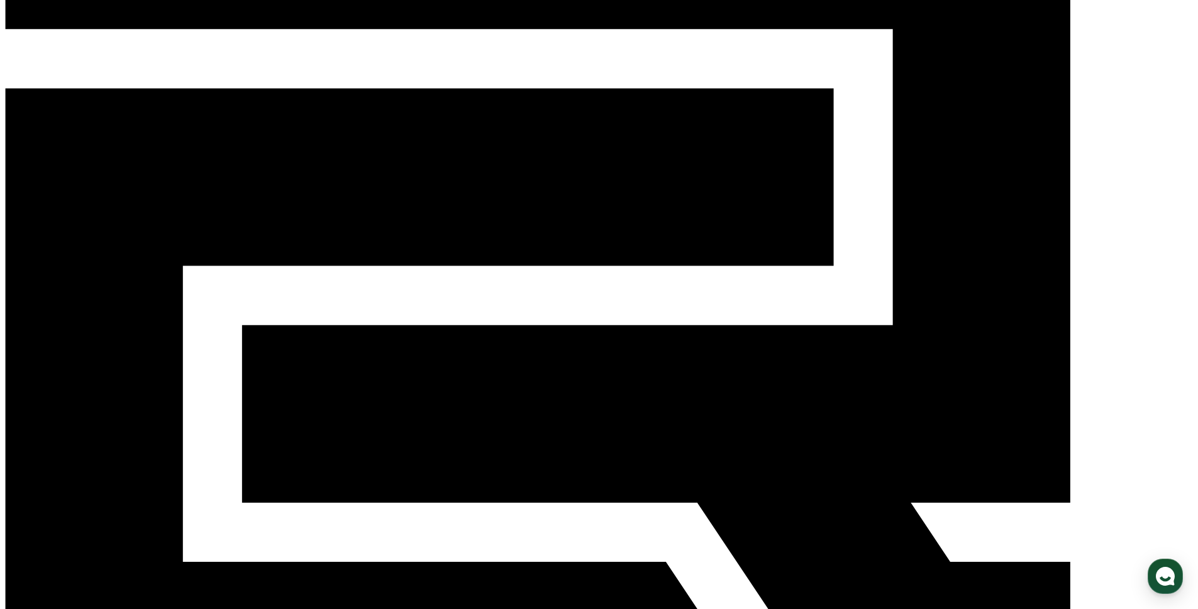 The width and height of the screenshot is (1198, 609). What do you see at coordinates (202, 423) in the screenshot?
I see `span: 설정` at bounding box center [202, 423].